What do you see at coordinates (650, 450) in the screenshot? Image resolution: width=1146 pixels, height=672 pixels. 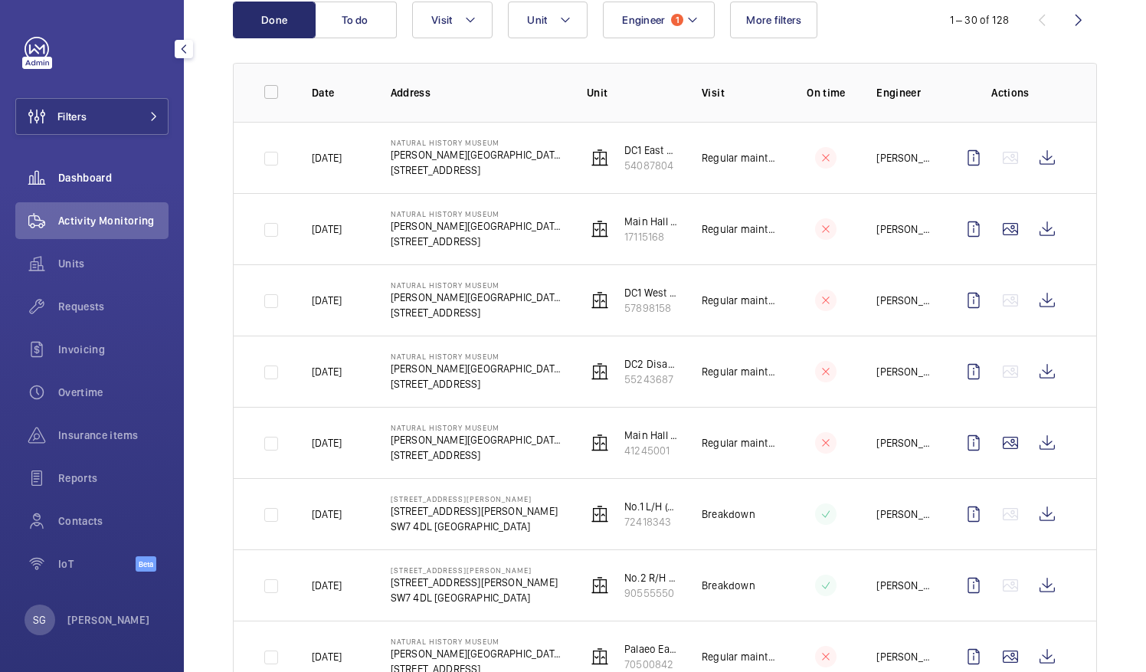 I see `p: 41245001` at bounding box center [650, 450].